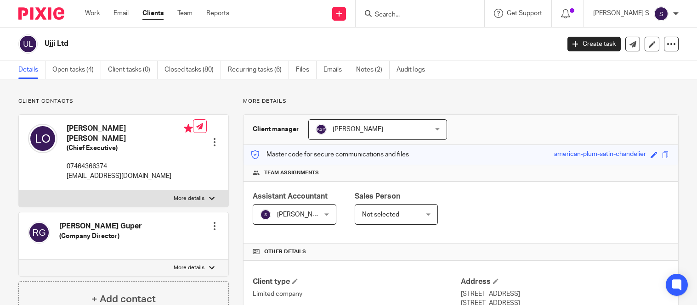  Describe the element at coordinates (377, 197) in the screenshot. I see `span: Sales Person` at that location.